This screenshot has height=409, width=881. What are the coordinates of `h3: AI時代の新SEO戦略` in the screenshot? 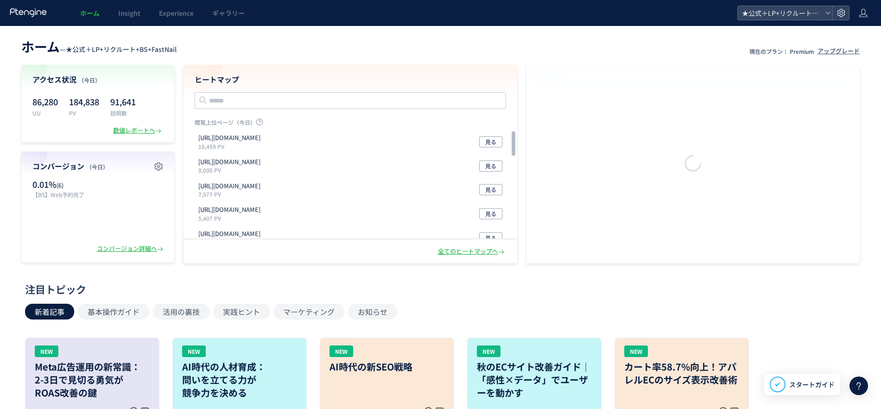 It's located at (387, 367).